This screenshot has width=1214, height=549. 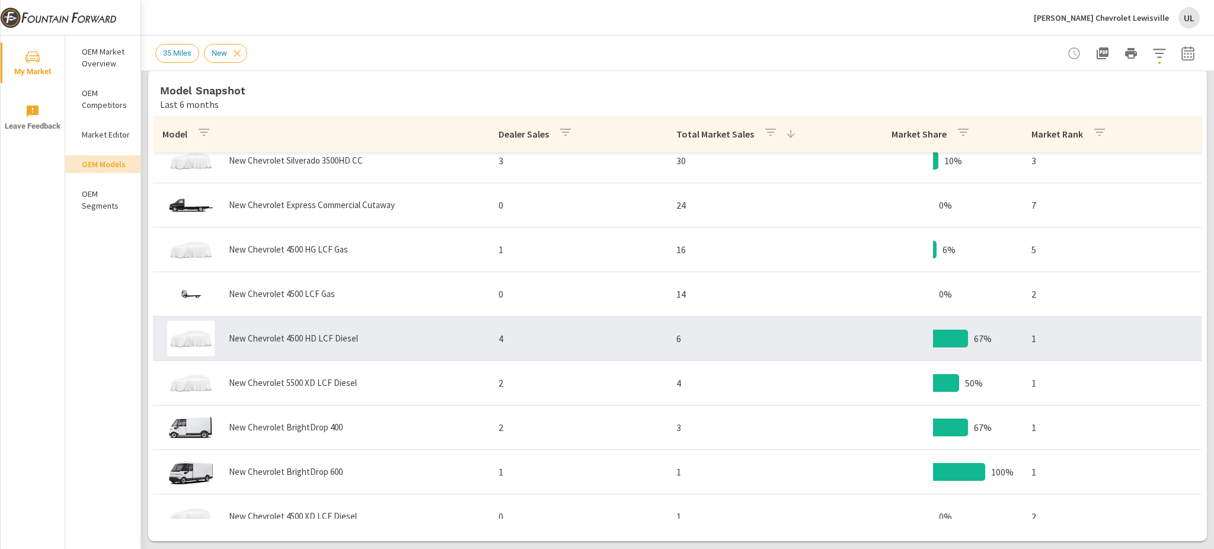 What do you see at coordinates (293, 383) in the screenshot?
I see `p: New Chevrolet 5500 XD LCF Diesel` at bounding box center [293, 383].